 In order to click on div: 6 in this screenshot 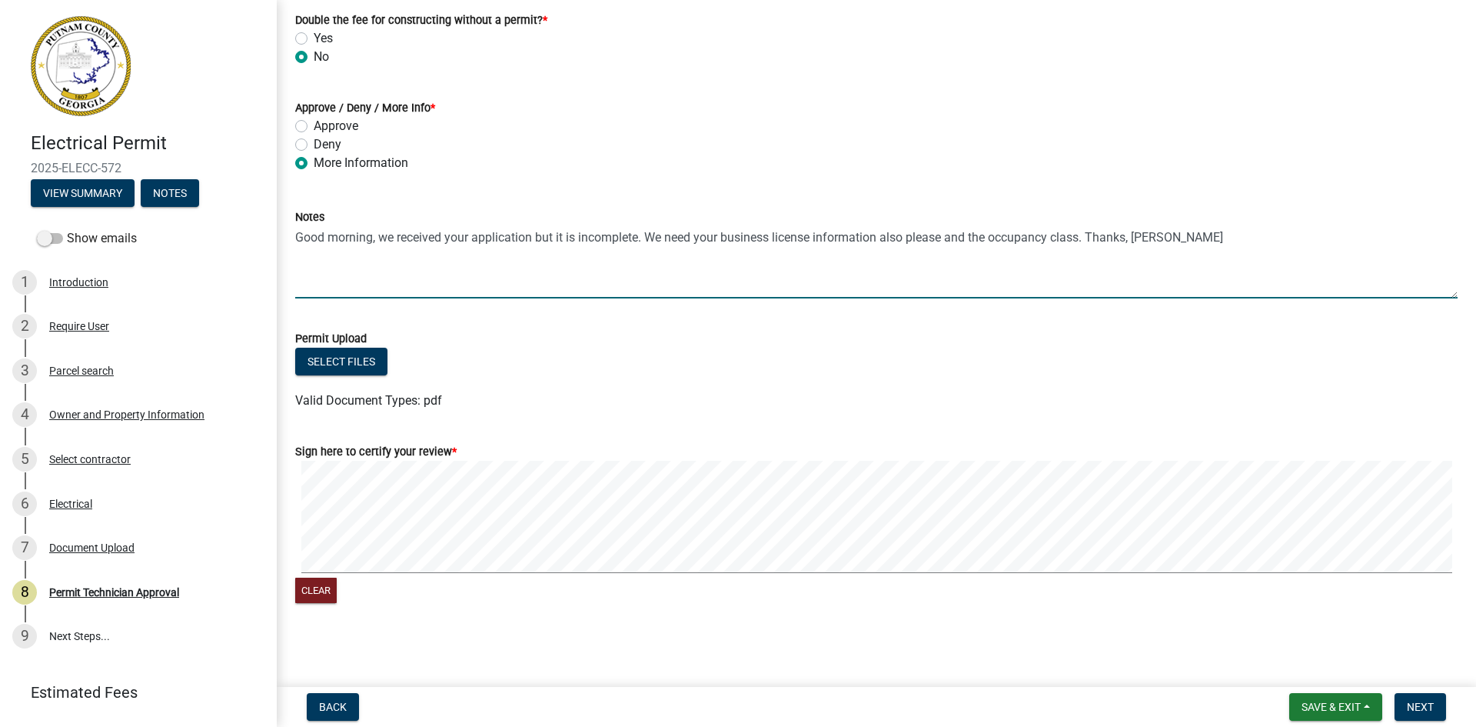, I will do `click(25, 504)`.